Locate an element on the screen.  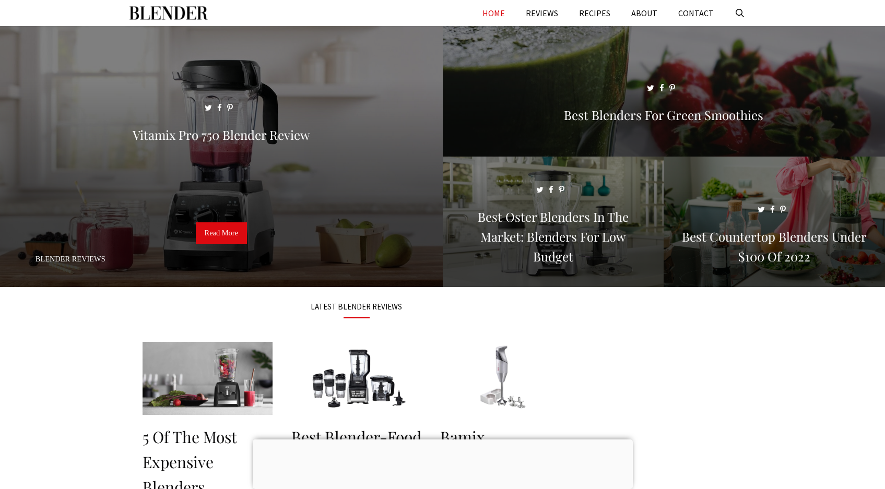
img: Bamix Gastro Pro-2 G200 Hand Blender Review is located at coordinates (505, 378).